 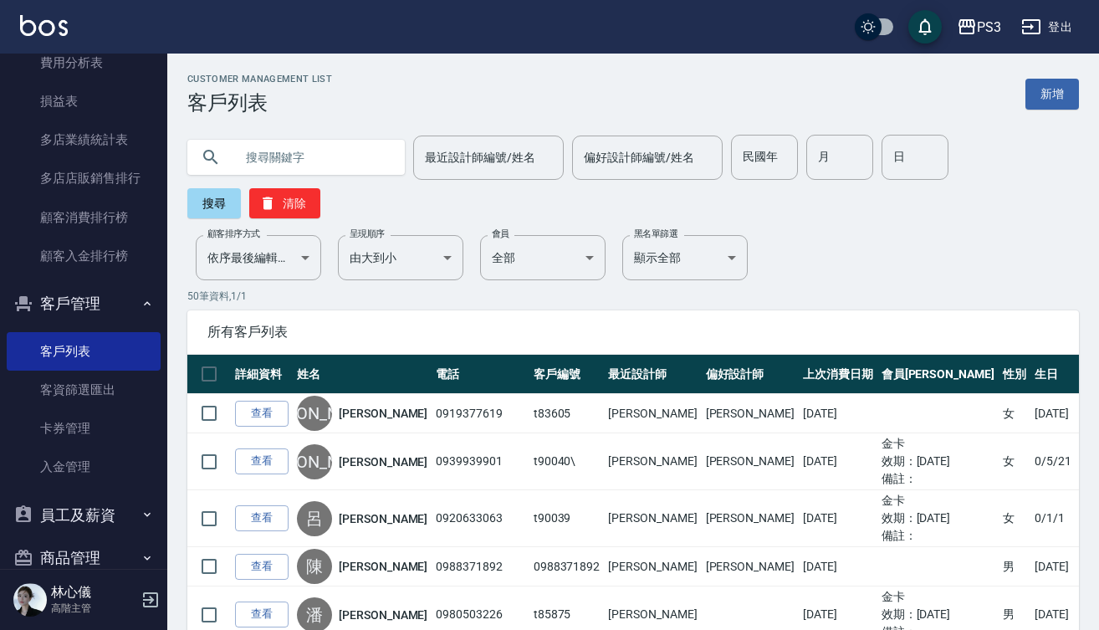 What do you see at coordinates (1059, 374) in the screenshot?
I see `th: 生日` at bounding box center [1059, 374].